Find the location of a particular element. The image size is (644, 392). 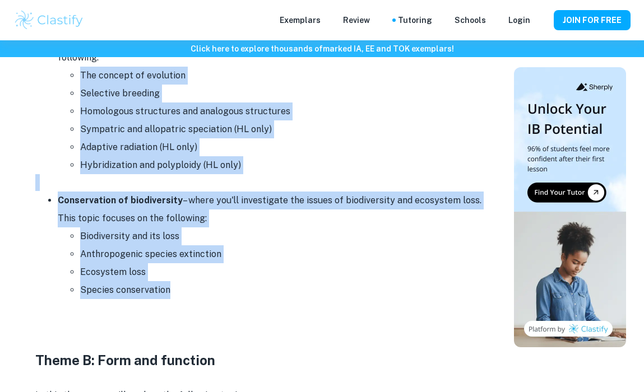

p: Review is located at coordinates (357, 20).